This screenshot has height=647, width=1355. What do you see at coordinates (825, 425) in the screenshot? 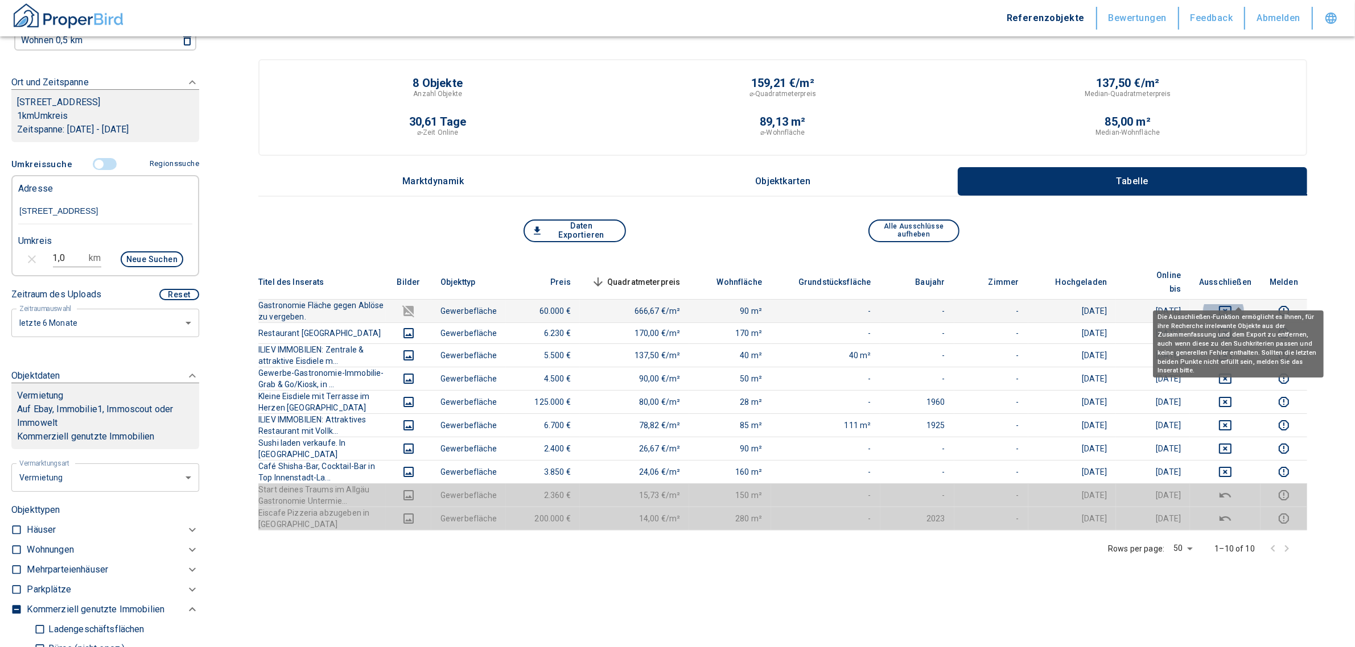
I see `td: 111 m²` at bounding box center [825, 425].